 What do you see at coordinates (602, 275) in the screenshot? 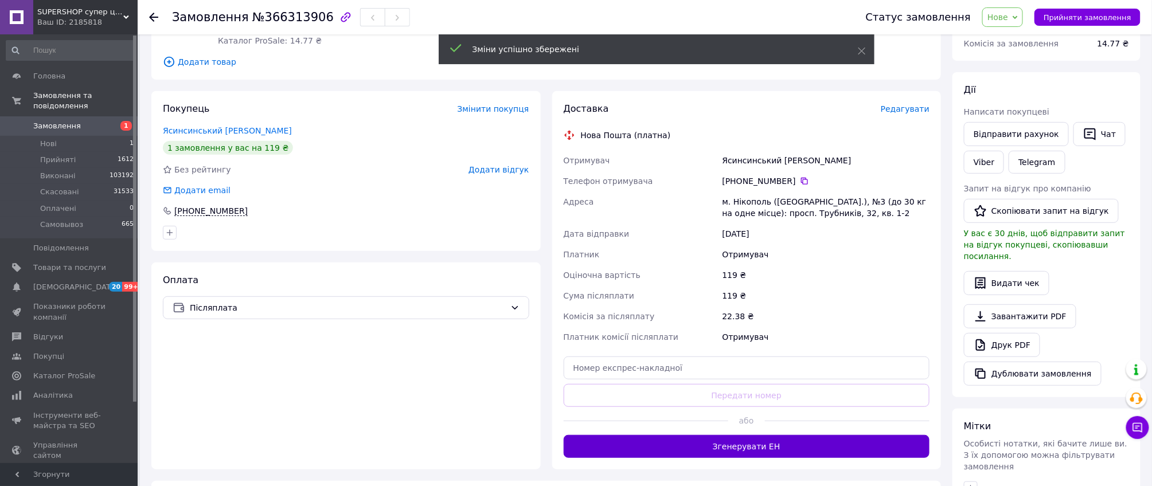
I see `span: Оціночна вартість` at bounding box center [602, 275].